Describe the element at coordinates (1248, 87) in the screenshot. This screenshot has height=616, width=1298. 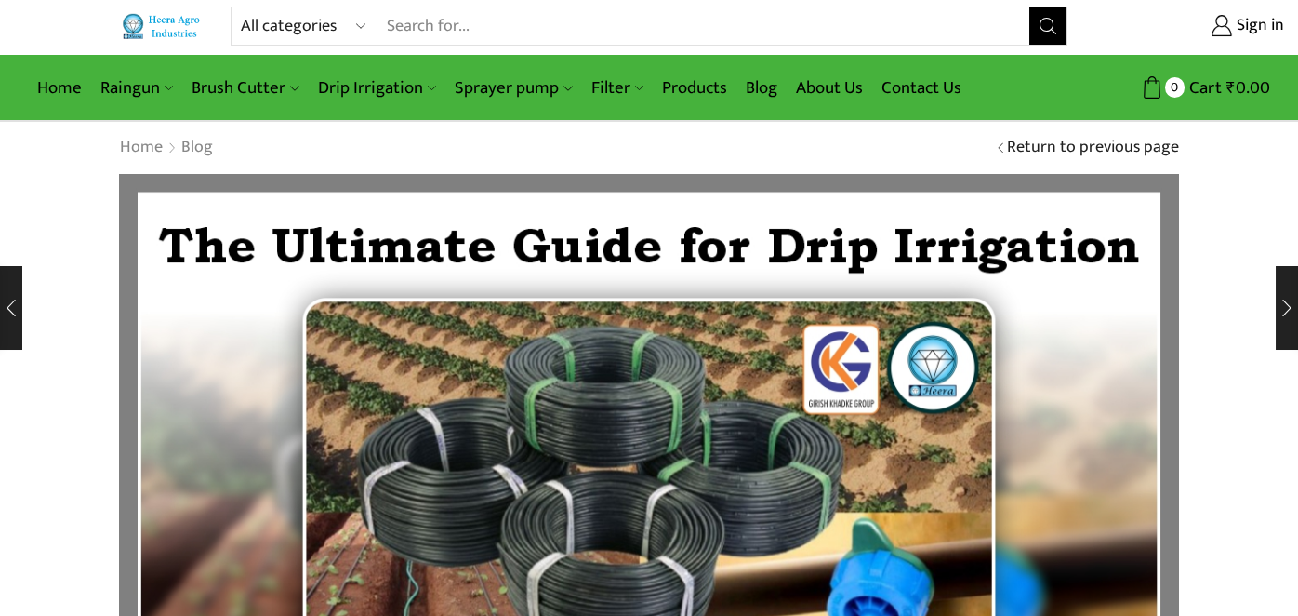
I see `bdi: 0.00` at that location.